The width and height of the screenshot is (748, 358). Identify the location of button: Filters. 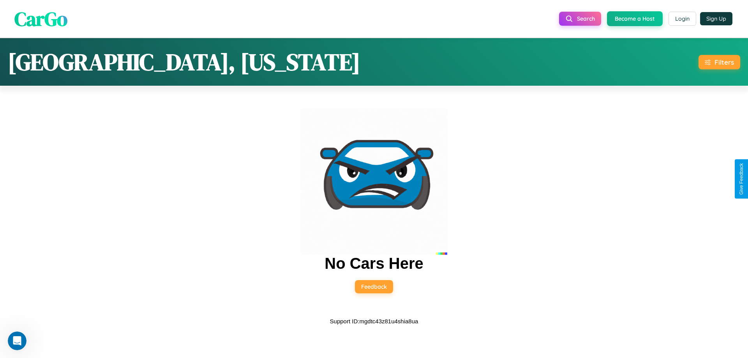
(719, 62).